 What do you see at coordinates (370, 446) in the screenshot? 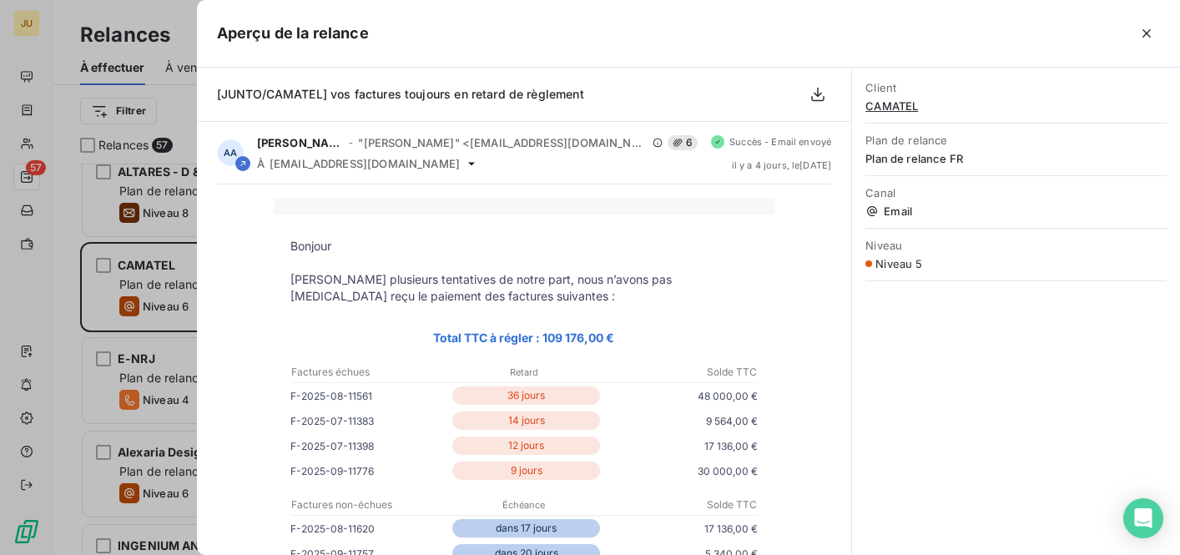
I see `p: F-2025-07-11398` at bounding box center [370, 446].